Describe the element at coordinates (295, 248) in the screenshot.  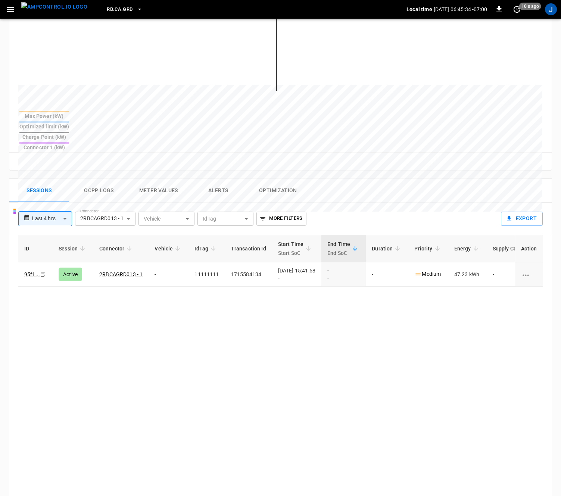
I see `span: Start TimeStart SoC` at that location.